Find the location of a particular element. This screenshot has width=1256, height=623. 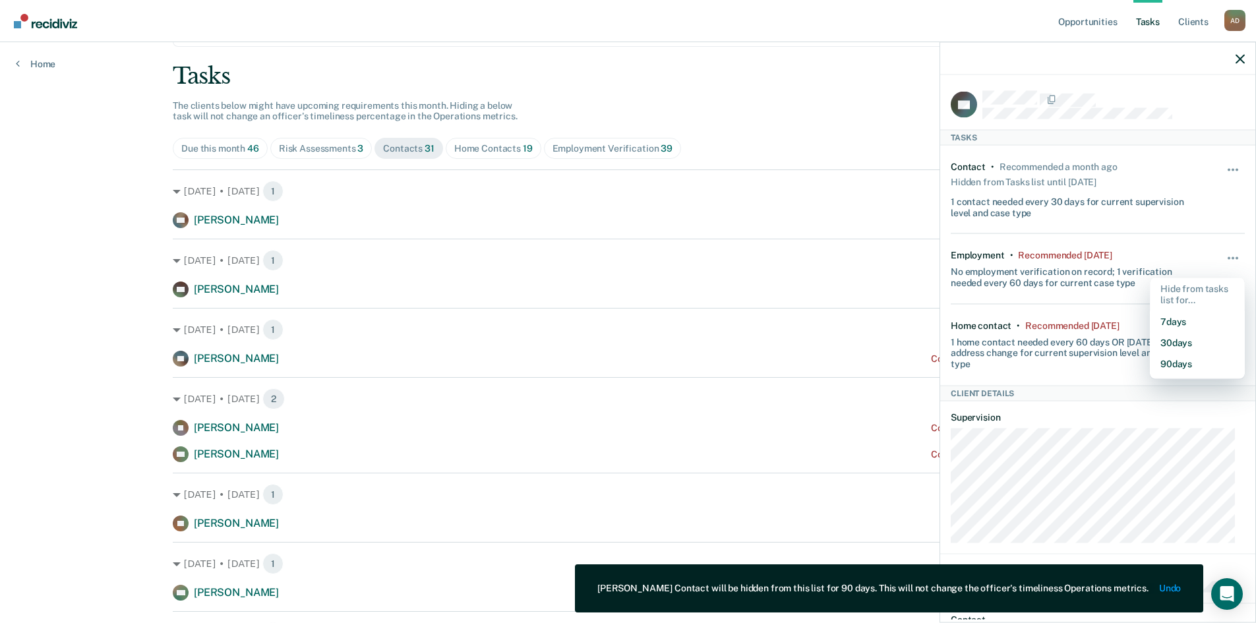

button: Undo is located at coordinates (1170, 588).